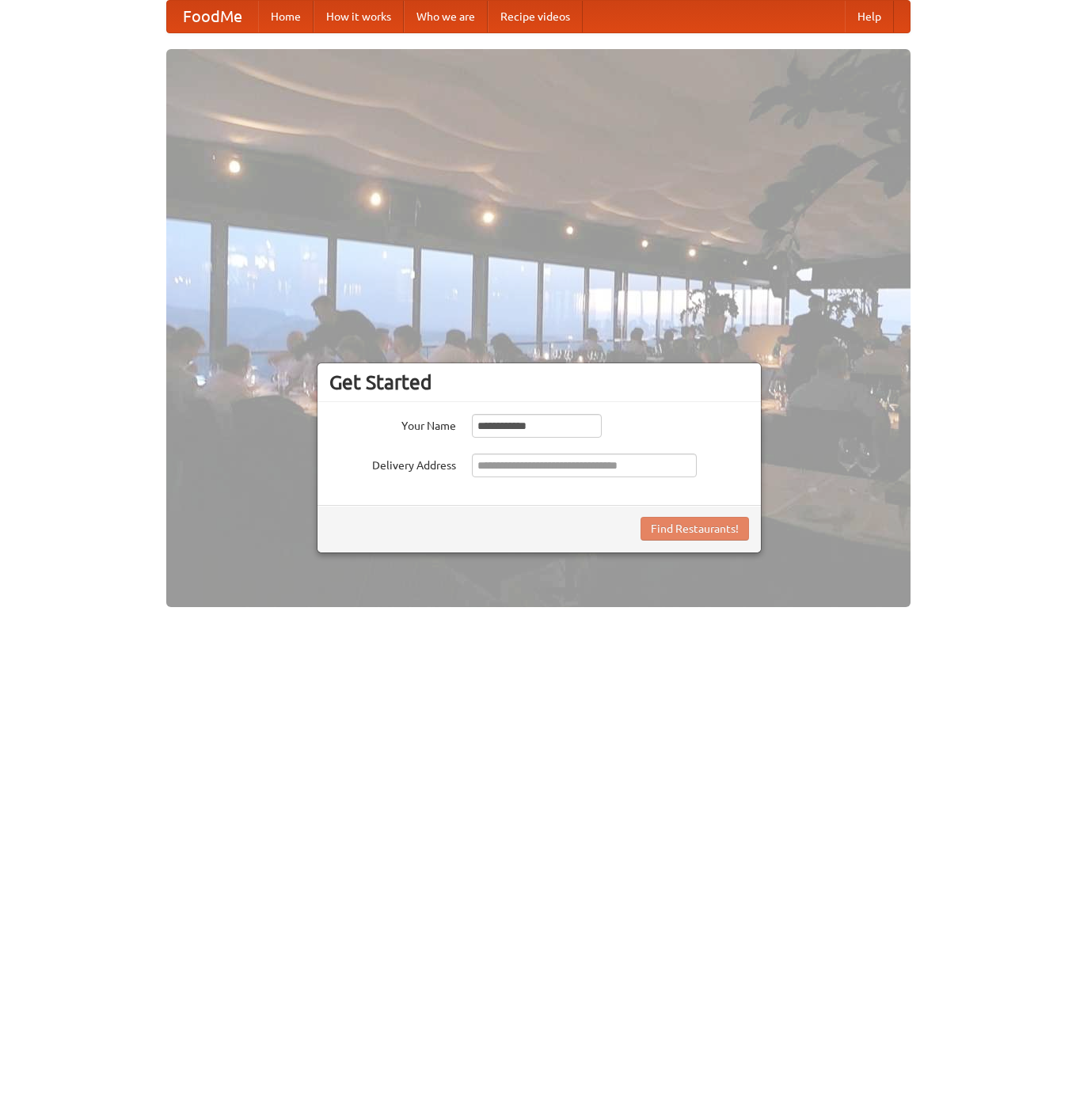  I want to click on a: Recipe videos, so click(535, 17).